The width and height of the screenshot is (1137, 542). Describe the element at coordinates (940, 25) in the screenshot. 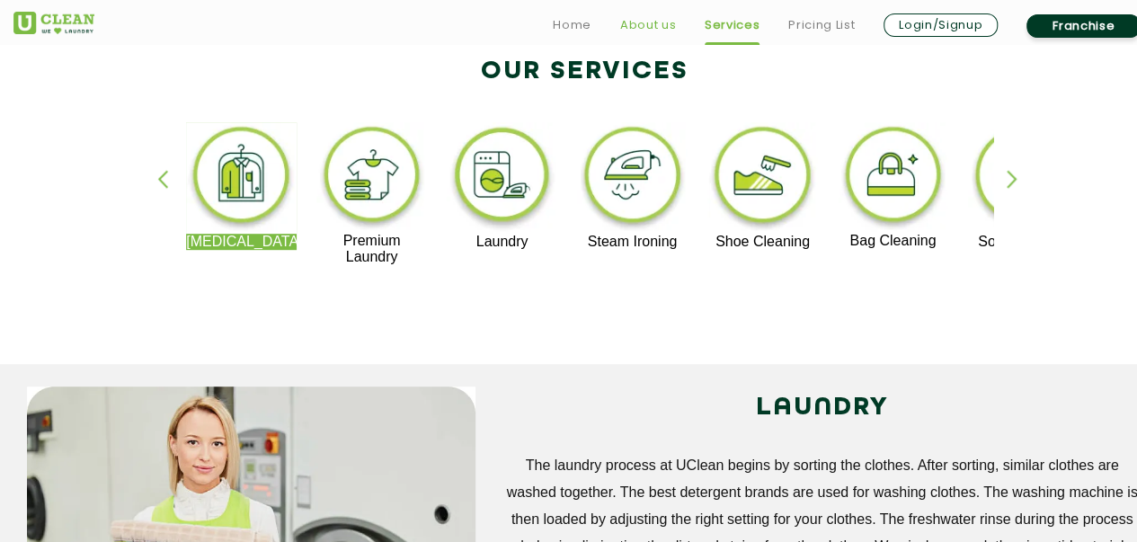

I see `a: Login/Signup` at that location.